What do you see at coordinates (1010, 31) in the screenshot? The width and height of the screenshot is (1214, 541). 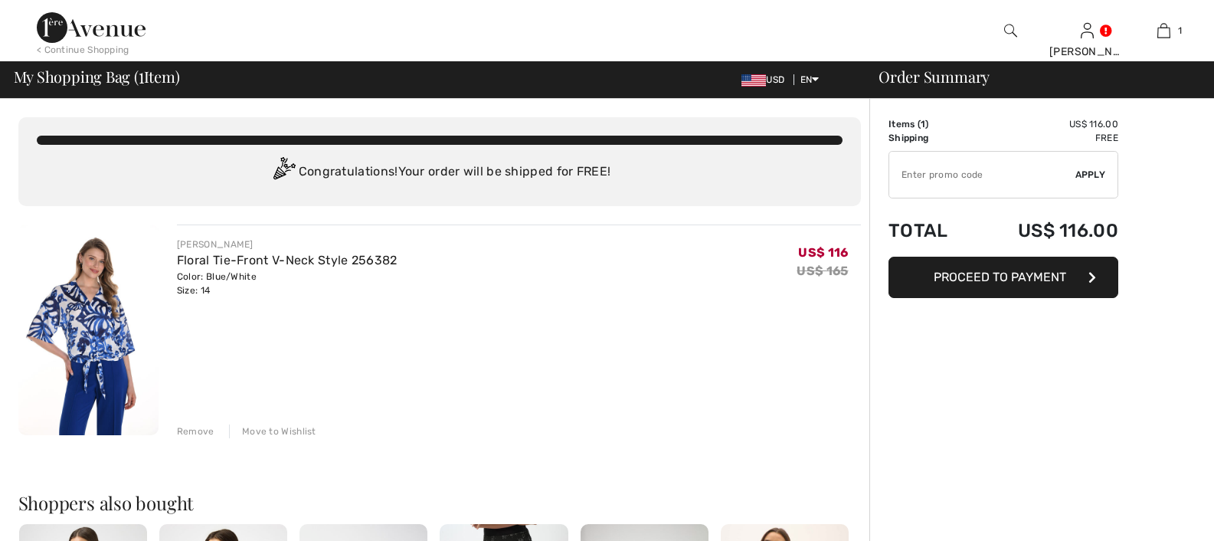 I see `img: search the website` at bounding box center [1010, 31].